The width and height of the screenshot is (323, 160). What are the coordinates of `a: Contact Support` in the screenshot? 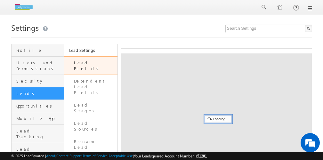 It's located at (69, 156).